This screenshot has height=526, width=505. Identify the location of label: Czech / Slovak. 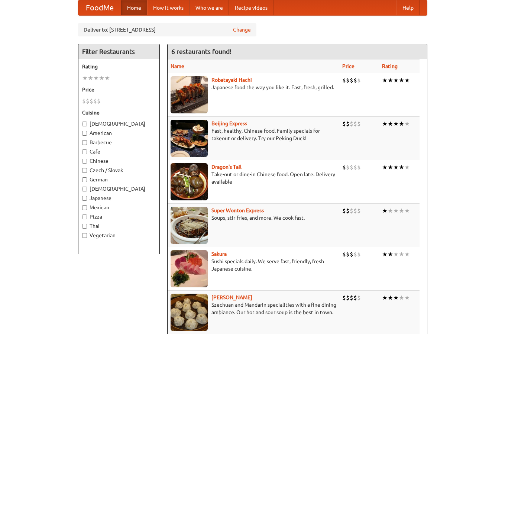
(119, 170).